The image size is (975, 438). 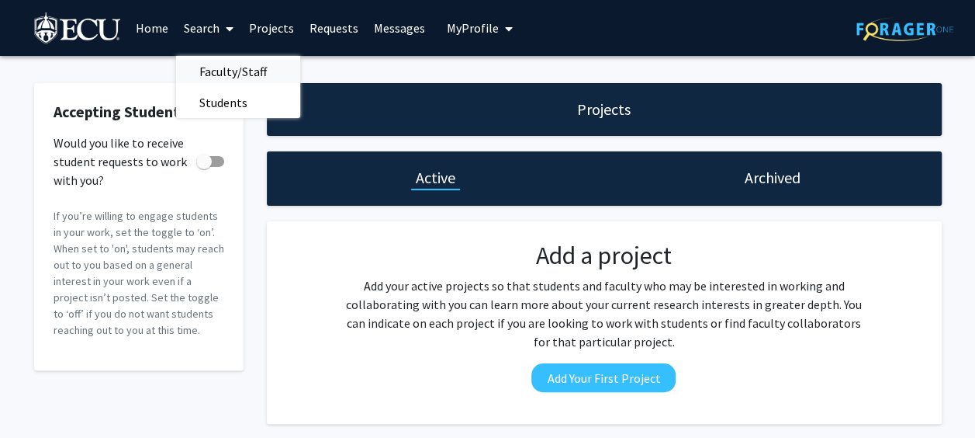 What do you see at coordinates (435, 178) in the screenshot?
I see `h1: Active` at bounding box center [435, 178].